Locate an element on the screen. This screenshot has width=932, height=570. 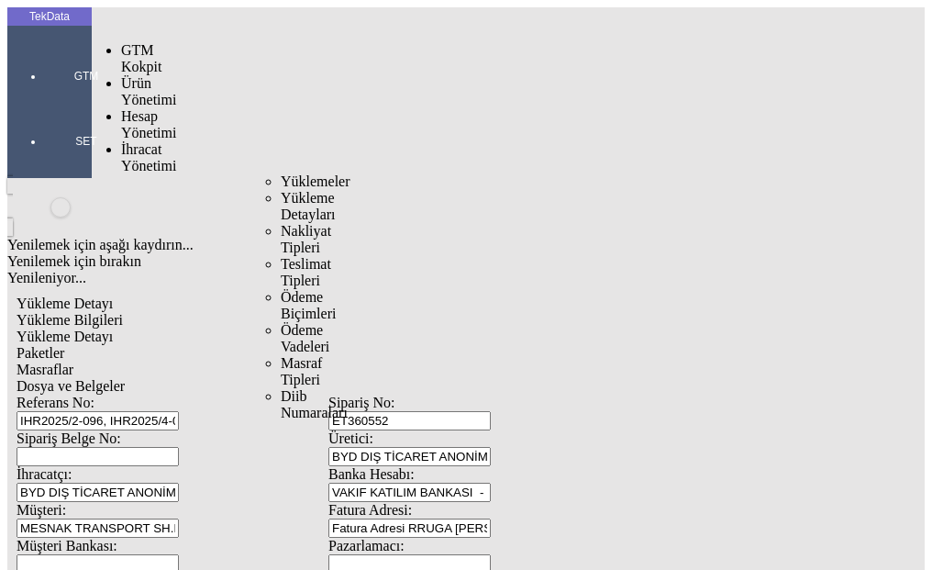
span: Üretici: is located at coordinates (351, 438).